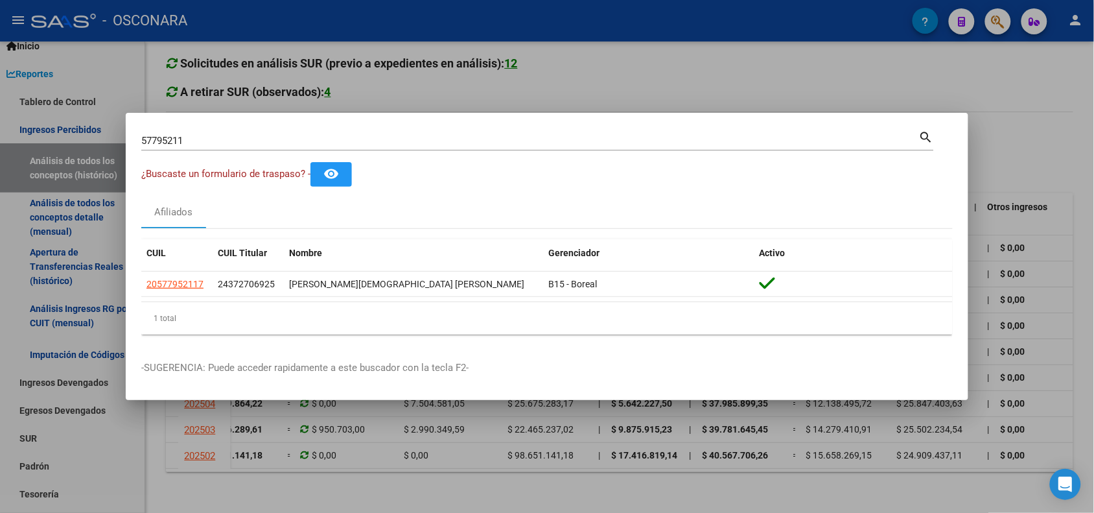 The image size is (1094, 513). Describe the element at coordinates (414, 253) in the screenshot. I see `datatable-header-cell: Nombre` at that location.